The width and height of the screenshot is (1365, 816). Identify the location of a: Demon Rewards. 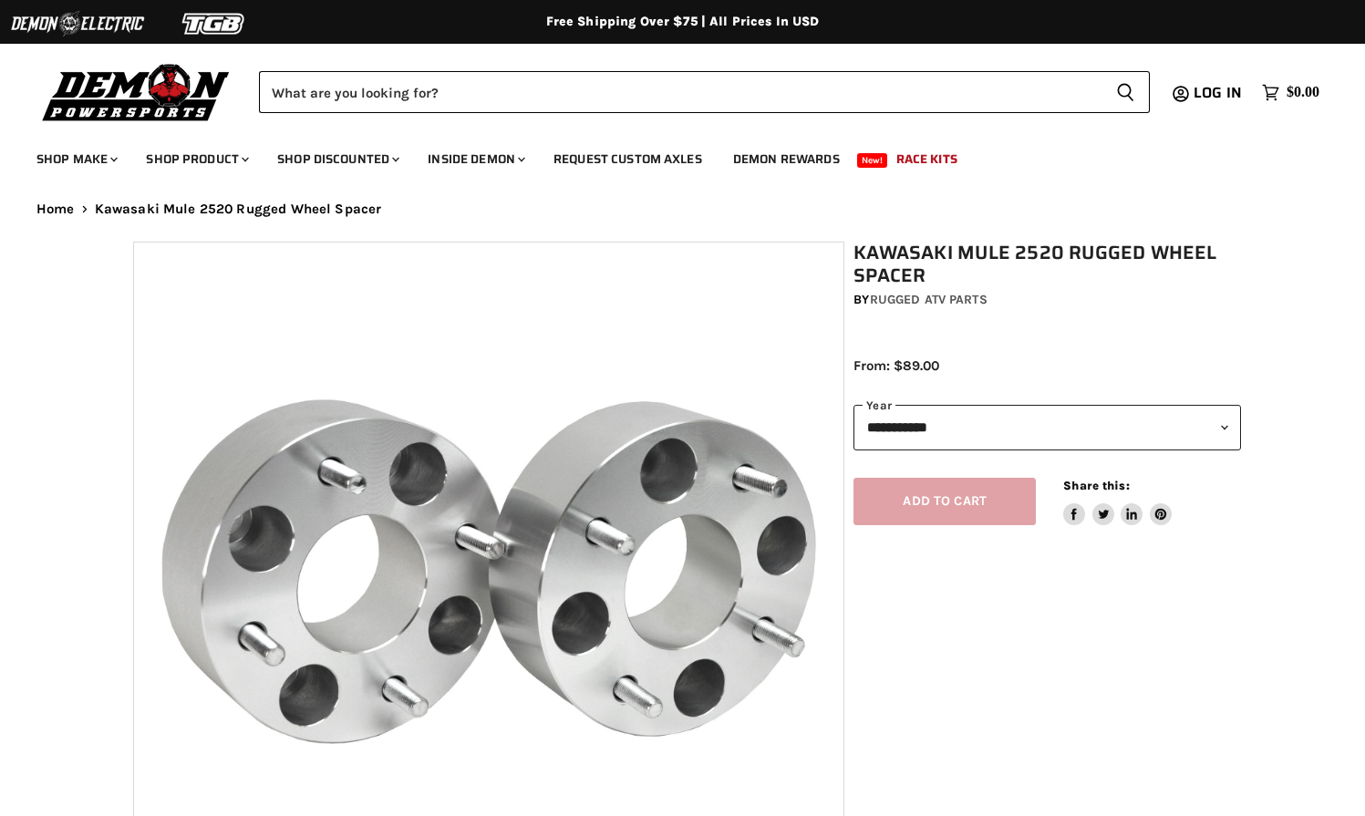
(786, 159).